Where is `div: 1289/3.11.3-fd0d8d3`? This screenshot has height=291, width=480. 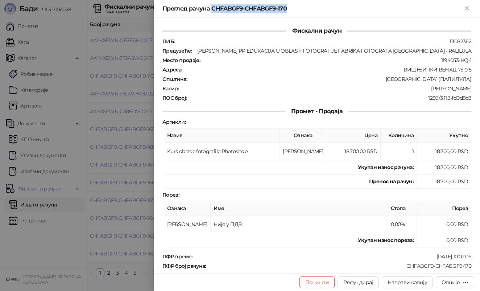 div: 1289/3.11.3-fd0d8d3 is located at coordinates (329, 98).